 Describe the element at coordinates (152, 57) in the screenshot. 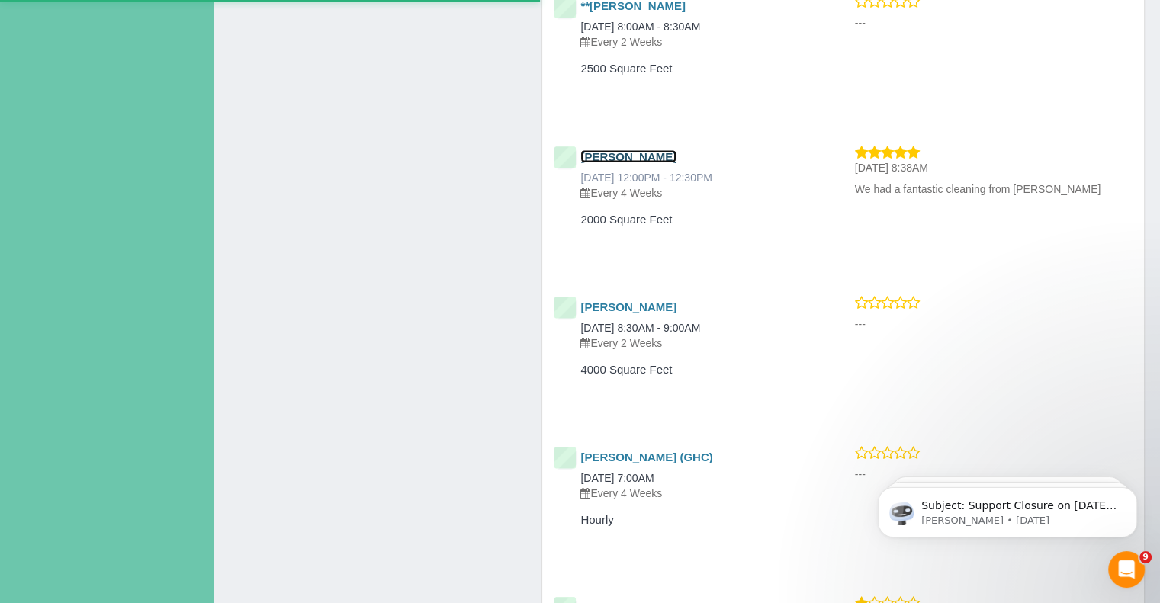

I see `div: message notification from Ellie, 12w ago. Subject: Support Closure on July 4th, 2025 Hey Everyone...` at that location.